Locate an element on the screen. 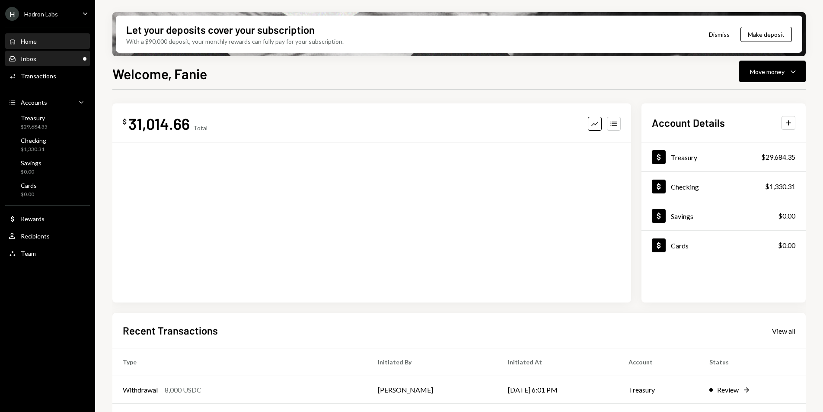  a: Transactions is located at coordinates (48, 76).